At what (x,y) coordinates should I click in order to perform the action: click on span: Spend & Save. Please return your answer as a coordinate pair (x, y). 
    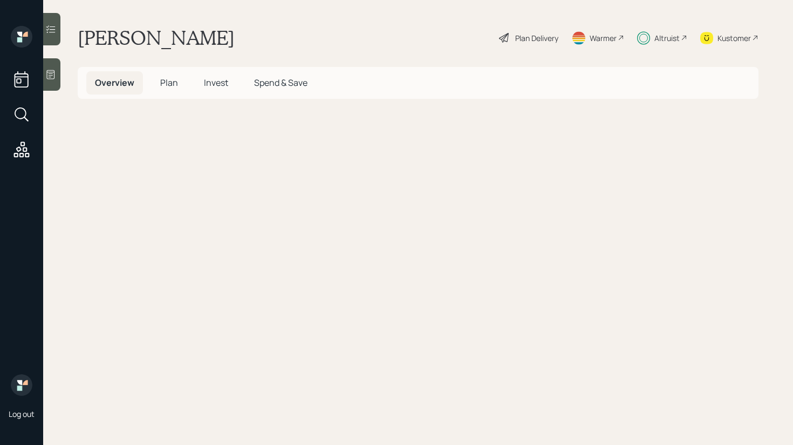
    Looking at the image, I should click on (281, 83).